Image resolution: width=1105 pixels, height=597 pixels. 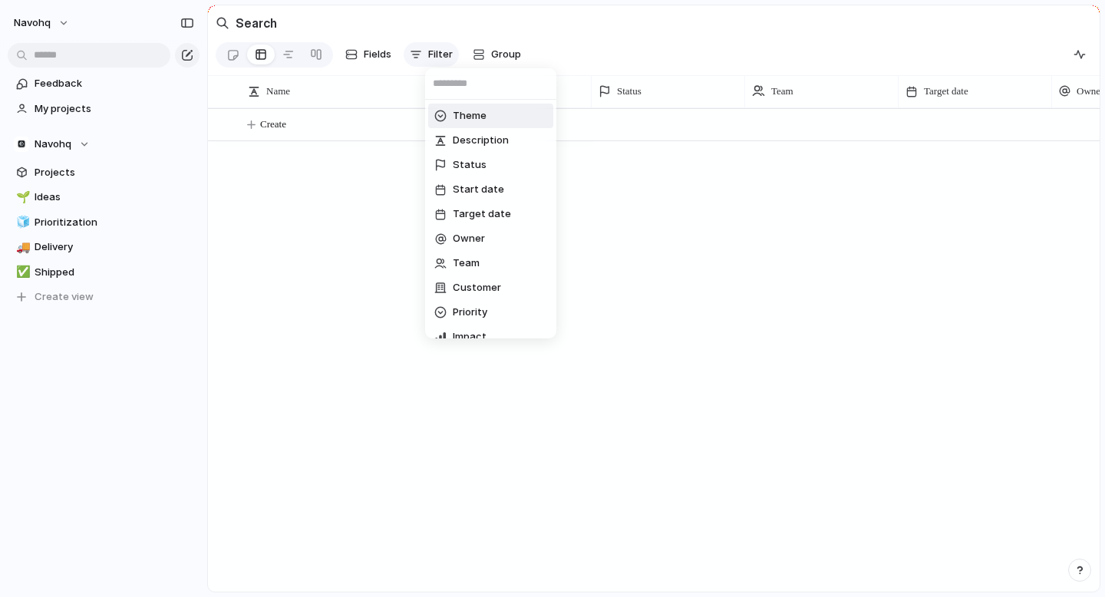 What do you see at coordinates (480, 140) in the screenshot?
I see `span: Description` at bounding box center [480, 140].